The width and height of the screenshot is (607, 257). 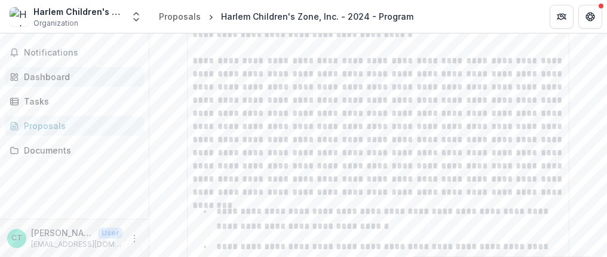 I want to click on a: Dashboard, so click(x=74, y=76).